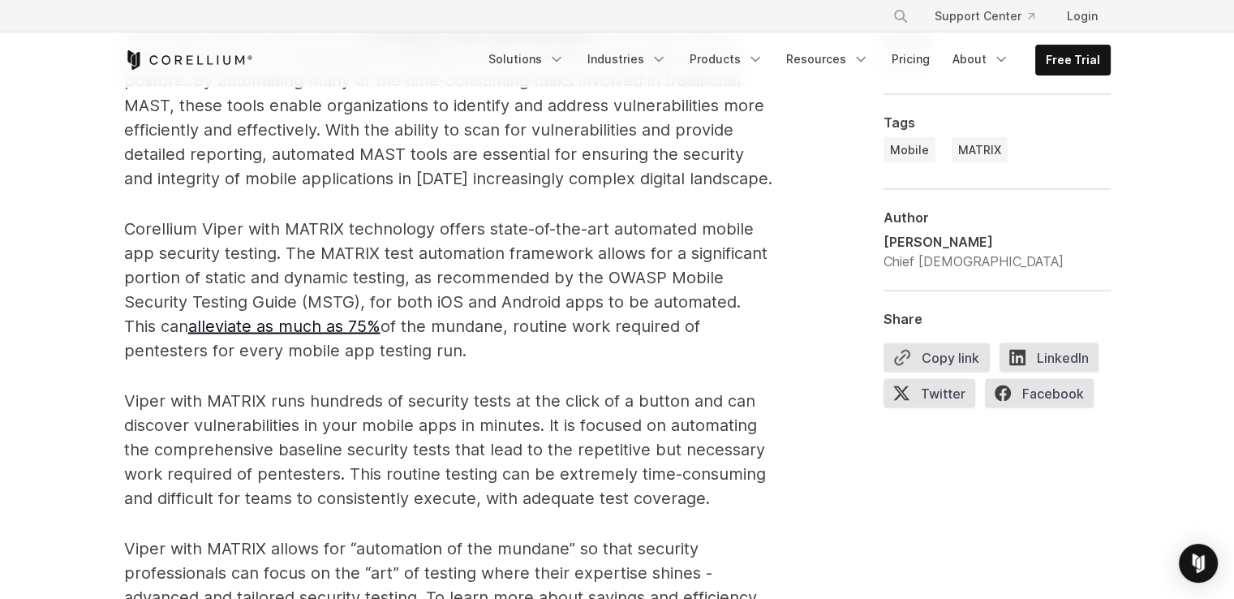  I want to click on div: Share, so click(997, 319).